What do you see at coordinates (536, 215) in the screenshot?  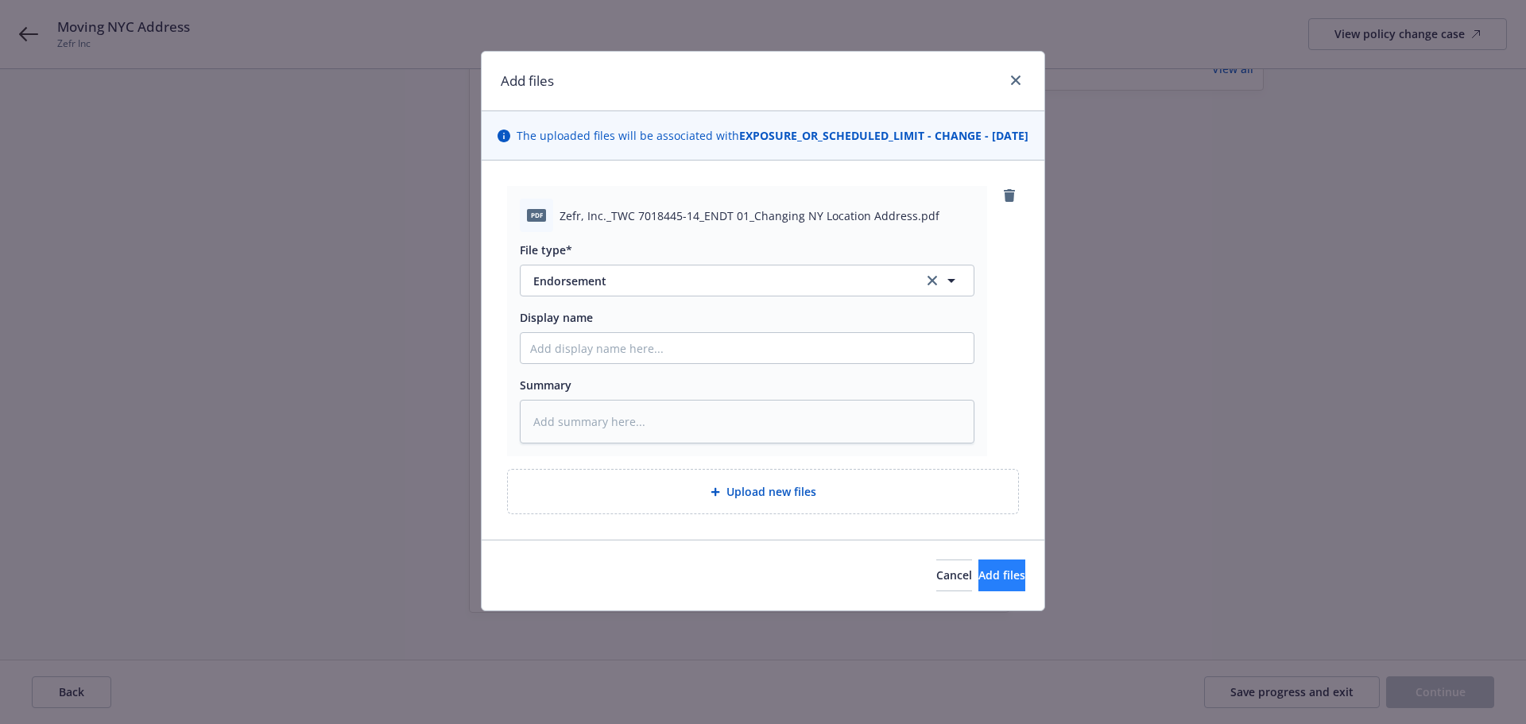 I see `span: pdf` at bounding box center [536, 215].